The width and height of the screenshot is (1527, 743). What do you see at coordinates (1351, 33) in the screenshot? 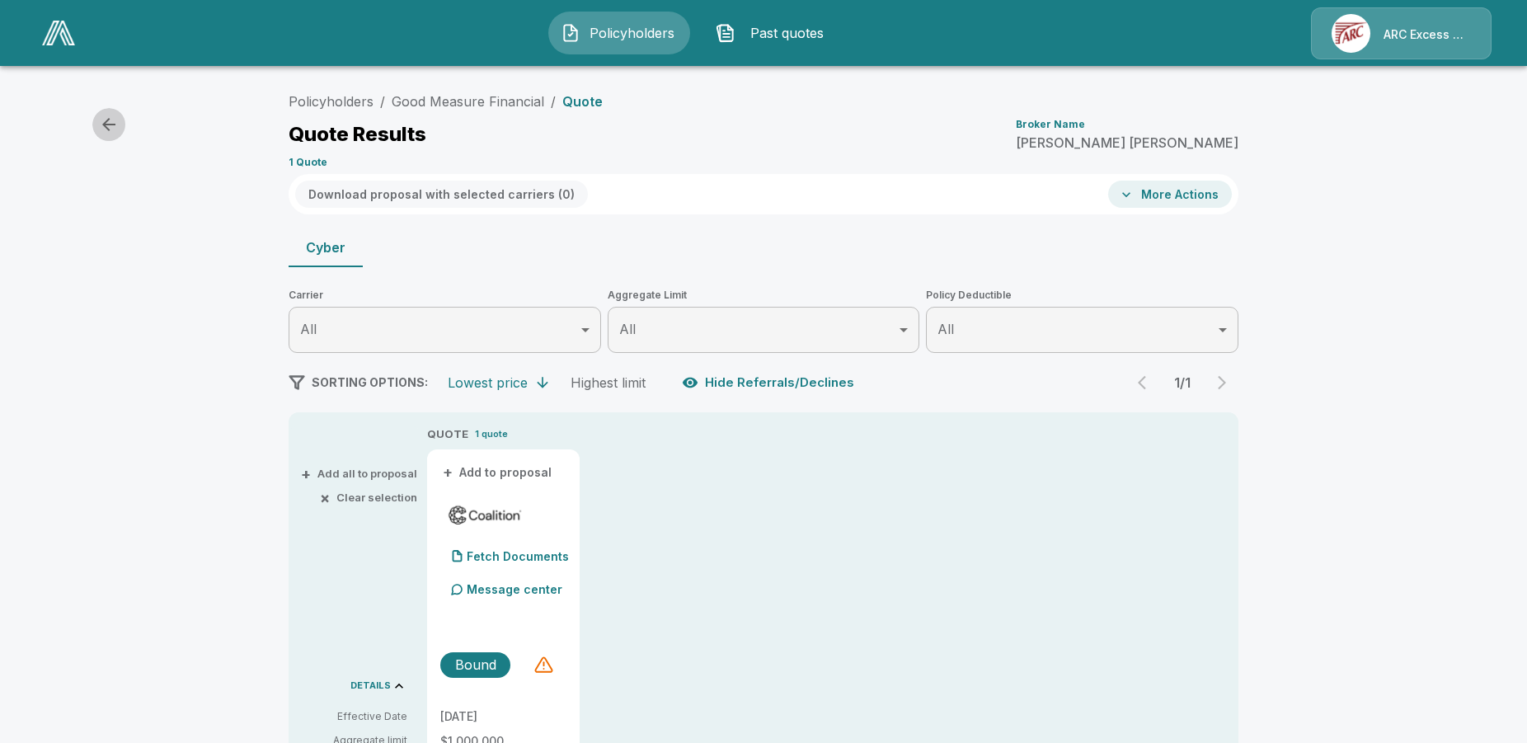
I see `img: Agency Icon` at bounding box center [1351, 33].